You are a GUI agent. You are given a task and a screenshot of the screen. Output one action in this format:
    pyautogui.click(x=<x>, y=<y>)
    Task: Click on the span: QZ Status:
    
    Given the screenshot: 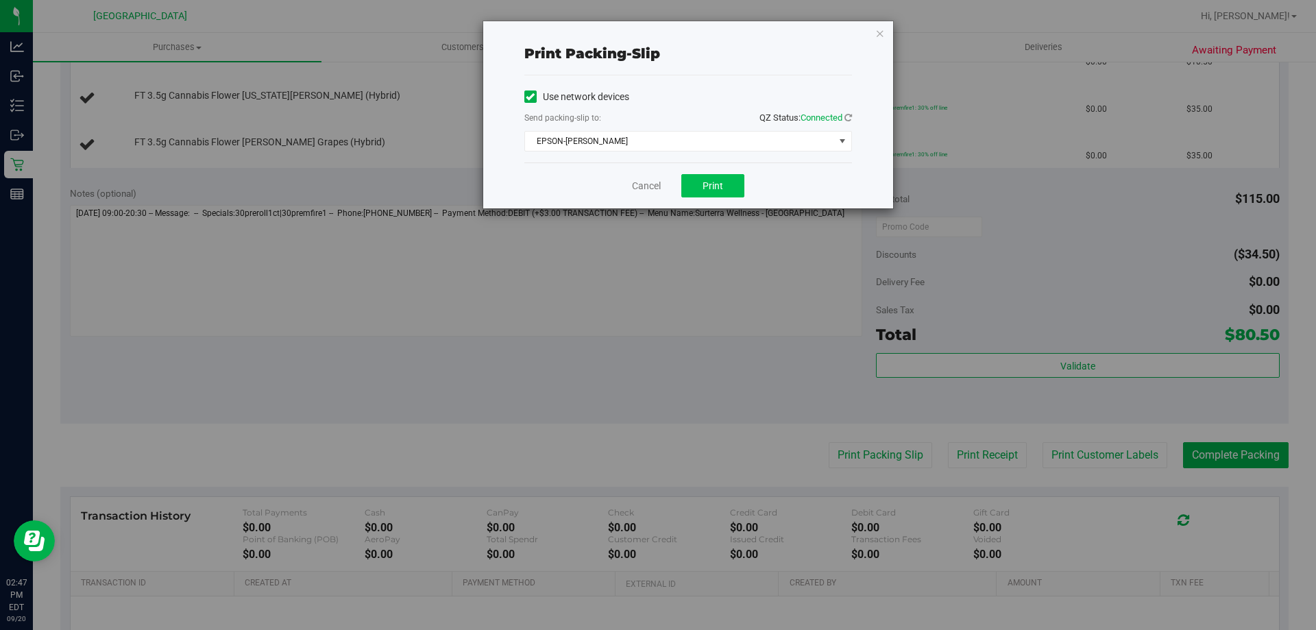 What is the action you would take?
    pyautogui.click(x=805, y=117)
    